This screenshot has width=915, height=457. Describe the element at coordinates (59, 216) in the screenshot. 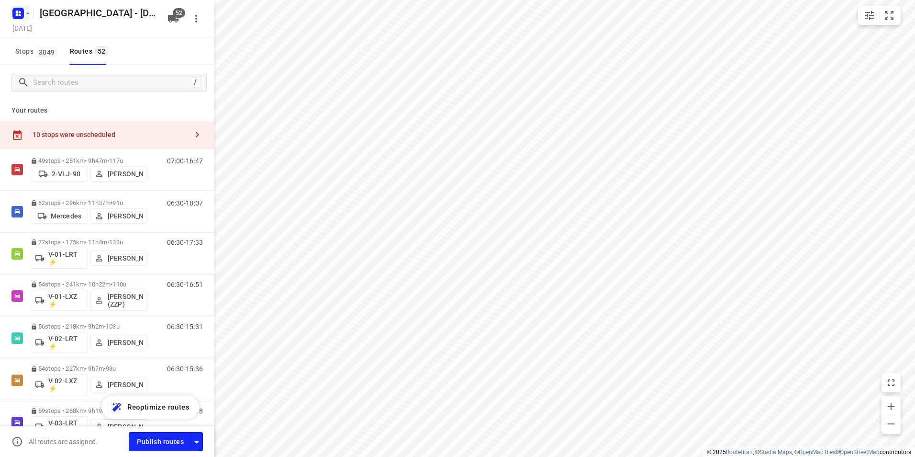

I see `button: Mercedes` at that location.